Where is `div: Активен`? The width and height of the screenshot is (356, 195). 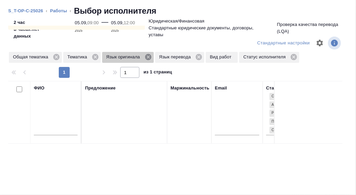
div: Активен is located at coordinates (279, 105).